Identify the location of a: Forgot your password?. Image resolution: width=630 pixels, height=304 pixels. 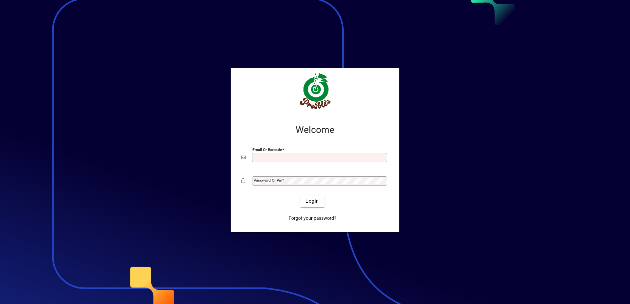
(312, 219).